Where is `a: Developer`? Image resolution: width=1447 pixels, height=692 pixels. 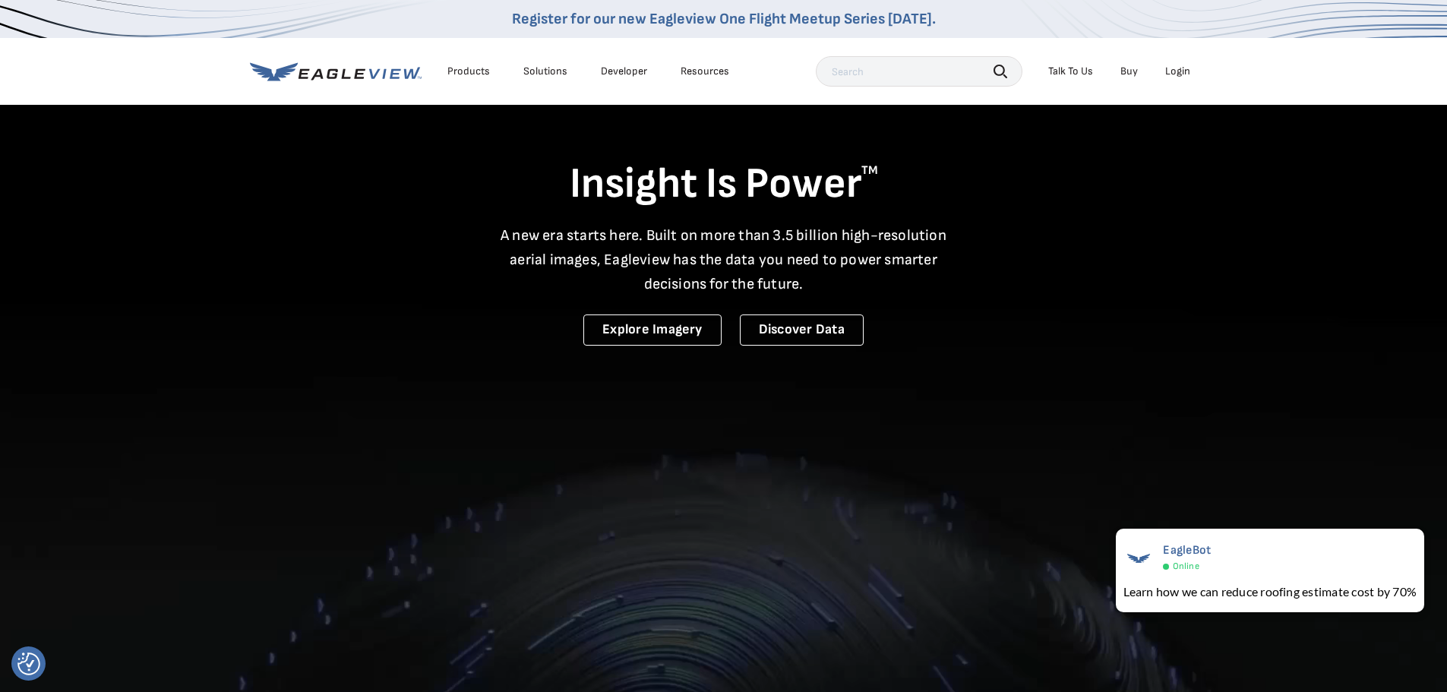 a: Developer is located at coordinates (624, 71).